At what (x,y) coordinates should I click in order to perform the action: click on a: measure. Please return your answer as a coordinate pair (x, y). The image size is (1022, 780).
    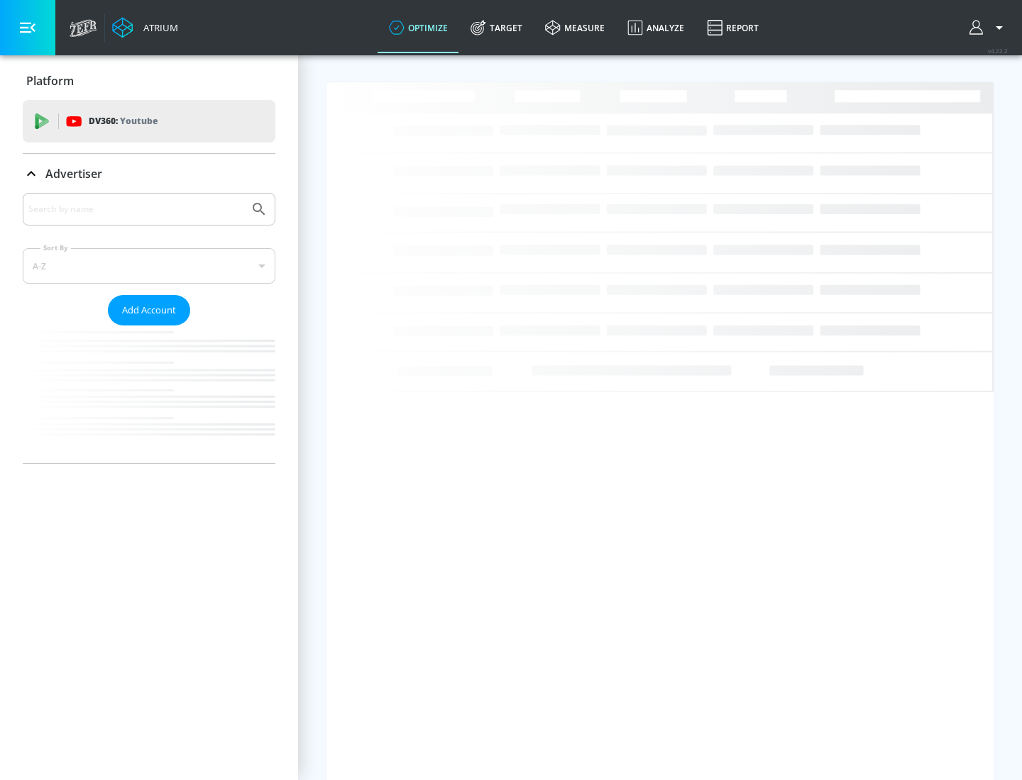
    Looking at the image, I should click on (575, 28).